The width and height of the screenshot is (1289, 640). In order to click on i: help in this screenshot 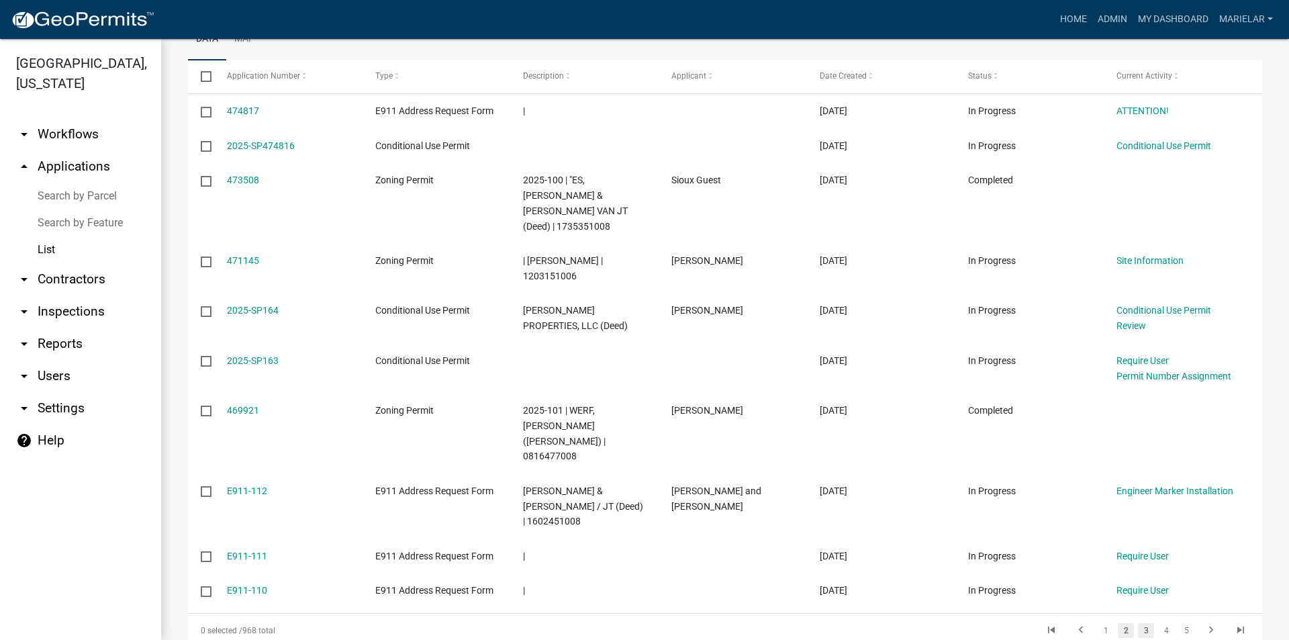, I will do `click(24, 440)`.